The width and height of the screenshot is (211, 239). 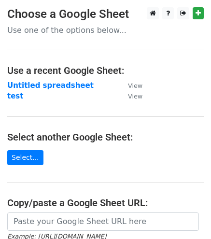 What do you see at coordinates (25, 158) in the screenshot?
I see `a: Select...` at bounding box center [25, 158].